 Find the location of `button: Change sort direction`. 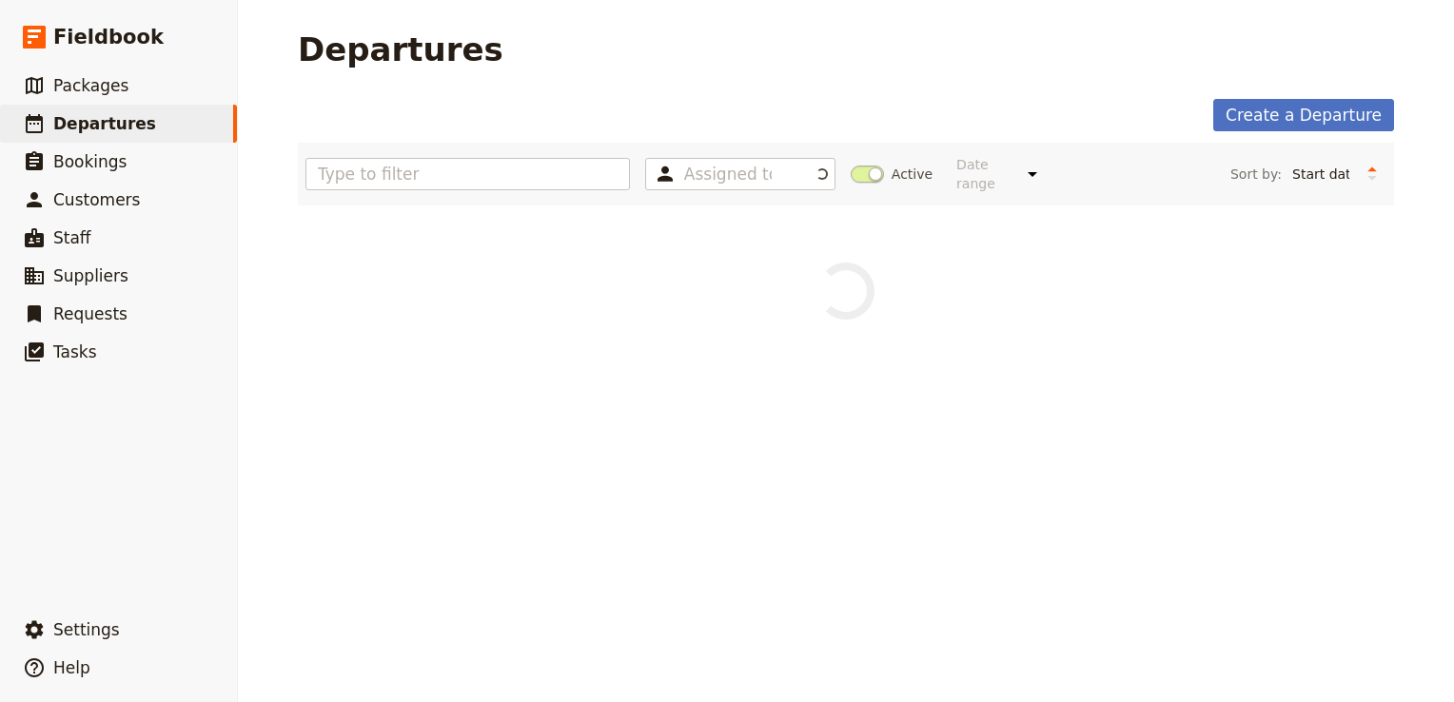

button: Change sort direction is located at coordinates (1372, 174).